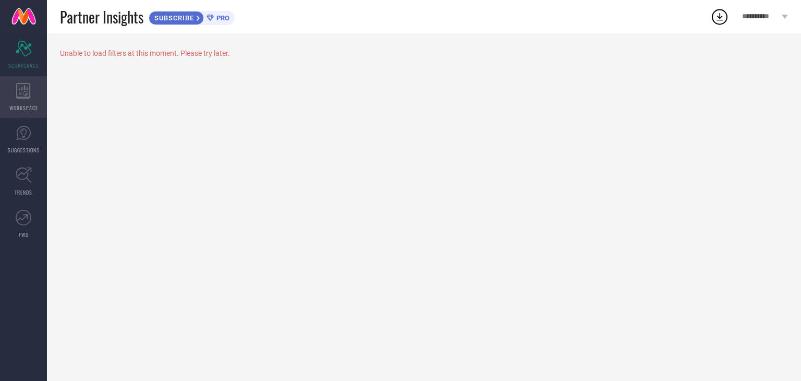  What do you see at coordinates (424, 53) in the screenshot?
I see `div: Unable to load filters at this moment. Please try later.` at bounding box center [424, 53].